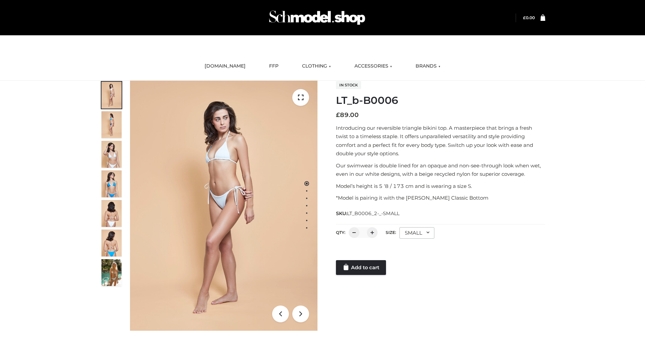  What do you see at coordinates (368, 213) in the screenshot?
I see `span: SKU:` at bounding box center [368, 213].